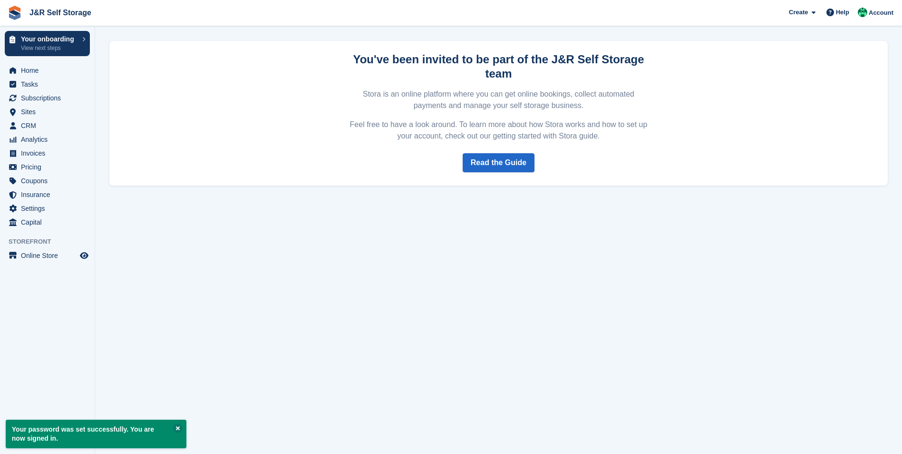 The height and width of the screenshot is (454, 902). I want to click on span: Invoices, so click(49, 153).